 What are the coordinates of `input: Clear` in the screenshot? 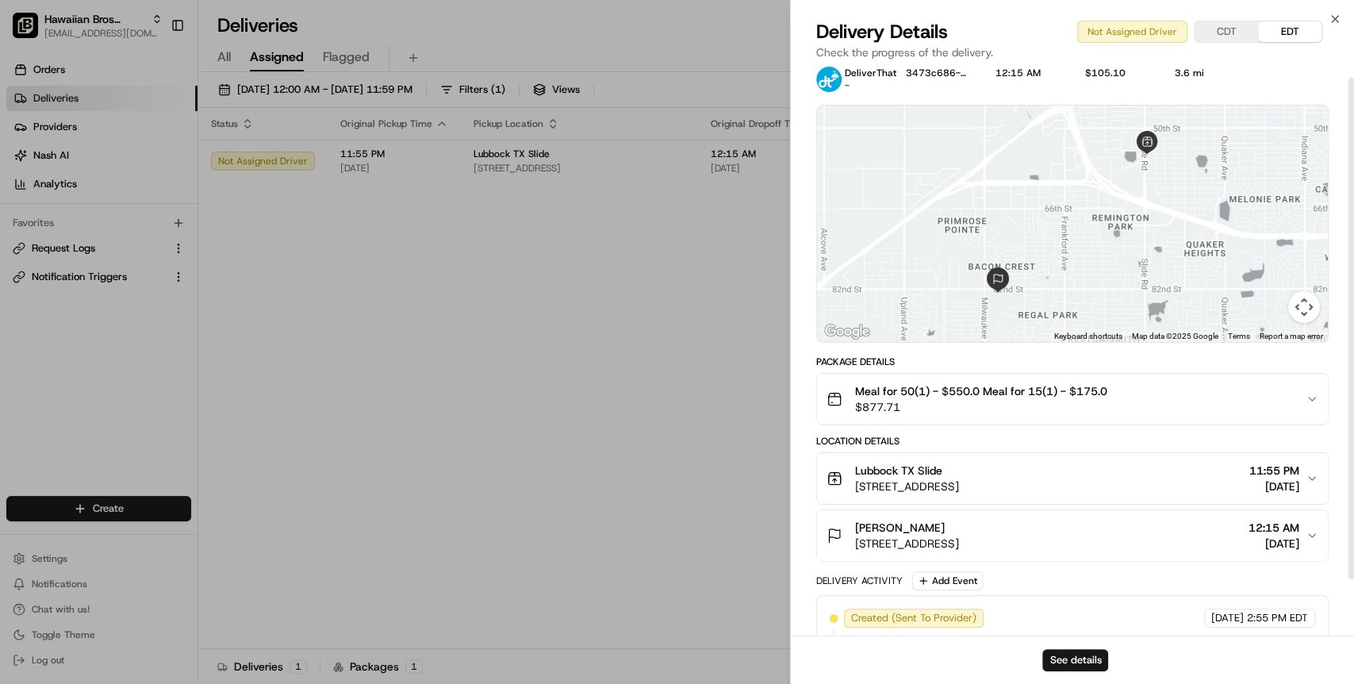 It's located at (152, 110).